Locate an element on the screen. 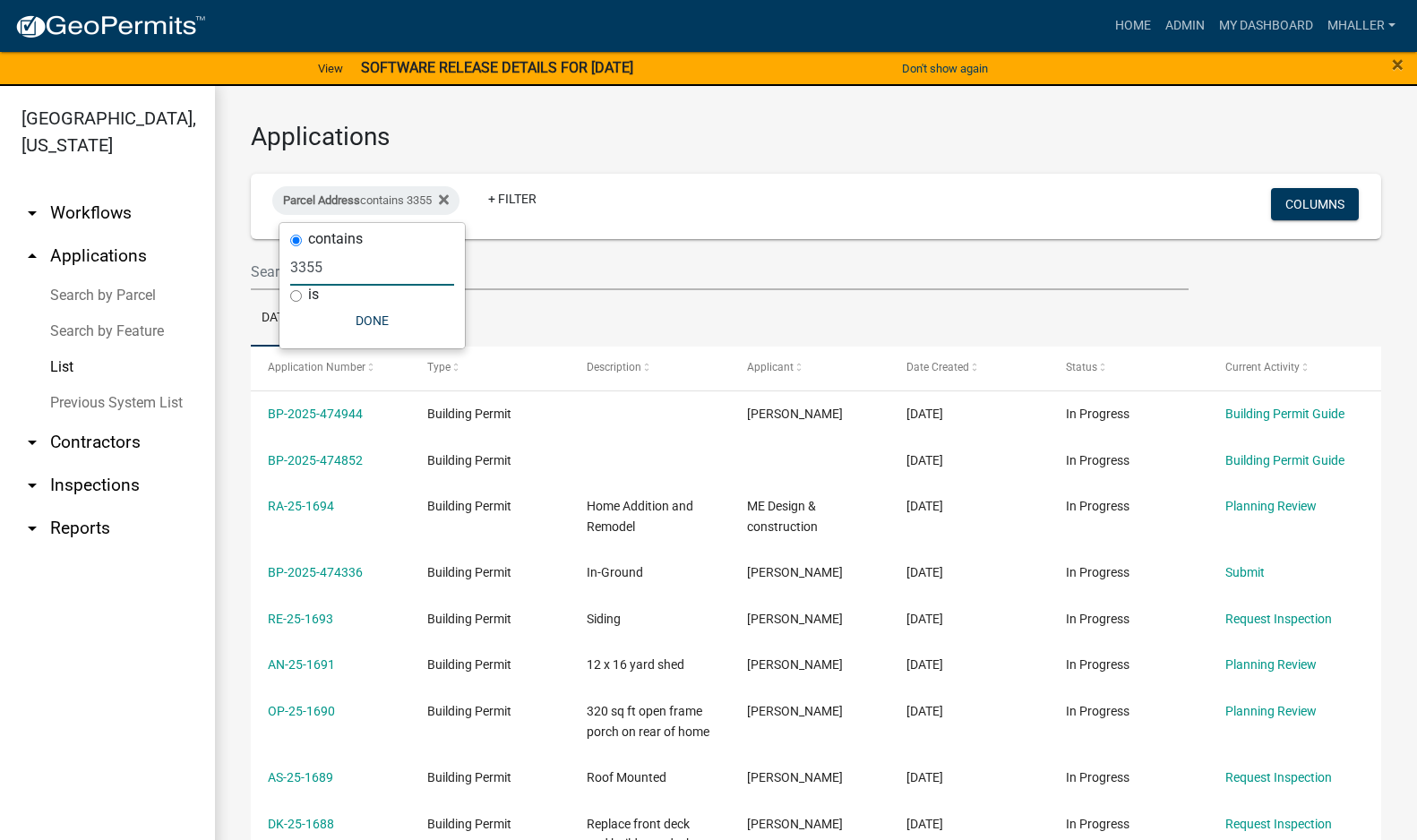  span: 12 x 16 yard shed is located at coordinates (635, 665).